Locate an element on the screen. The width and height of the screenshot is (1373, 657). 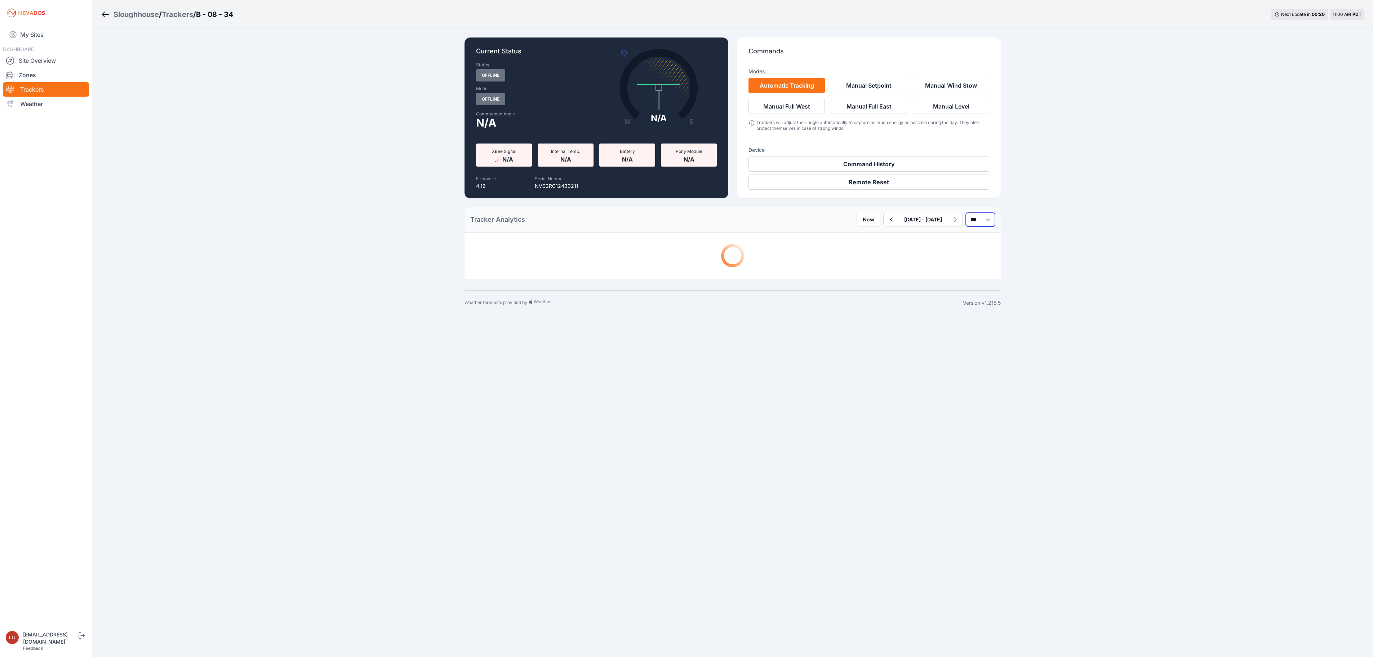
label: Firmware is located at coordinates (486, 178).